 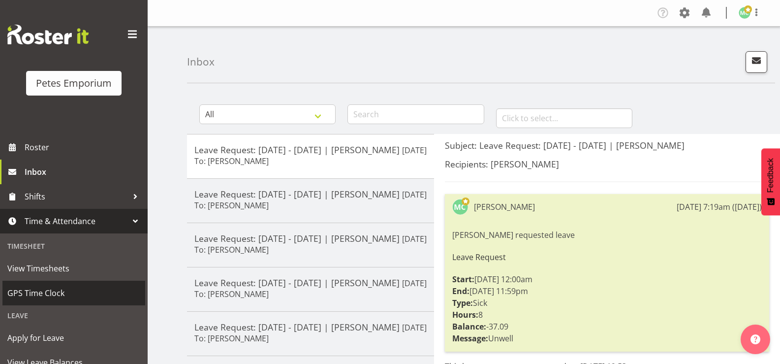 I want to click on h4: Inbox, so click(x=201, y=62).